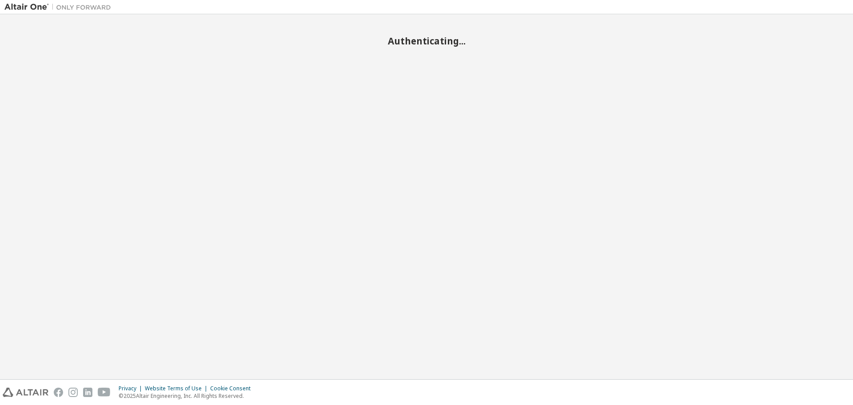  Describe the element at coordinates (58, 392) in the screenshot. I see `img: facebook.svg` at that location.